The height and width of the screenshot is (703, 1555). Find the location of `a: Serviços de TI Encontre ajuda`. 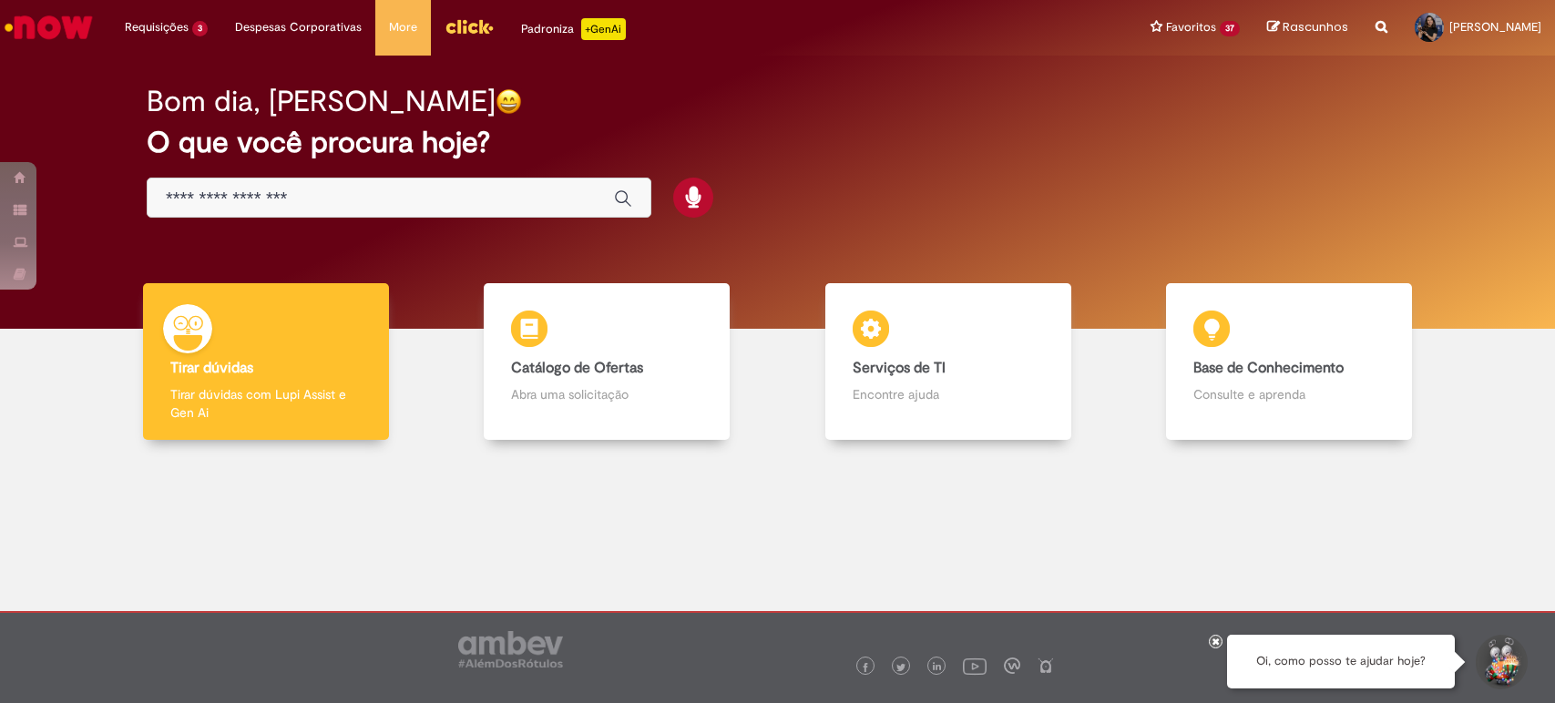

a: Serviços de TI Encontre ajuda is located at coordinates (948, 362).